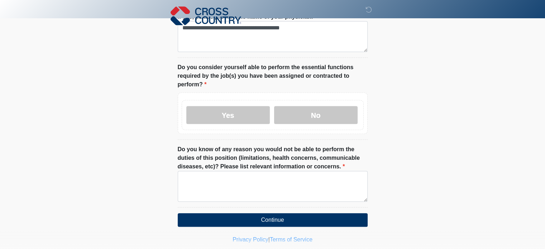 The height and width of the screenshot is (249, 545). What do you see at coordinates (228, 115) in the screenshot?
I see `label: Yes` at bounding box center [228, 115].